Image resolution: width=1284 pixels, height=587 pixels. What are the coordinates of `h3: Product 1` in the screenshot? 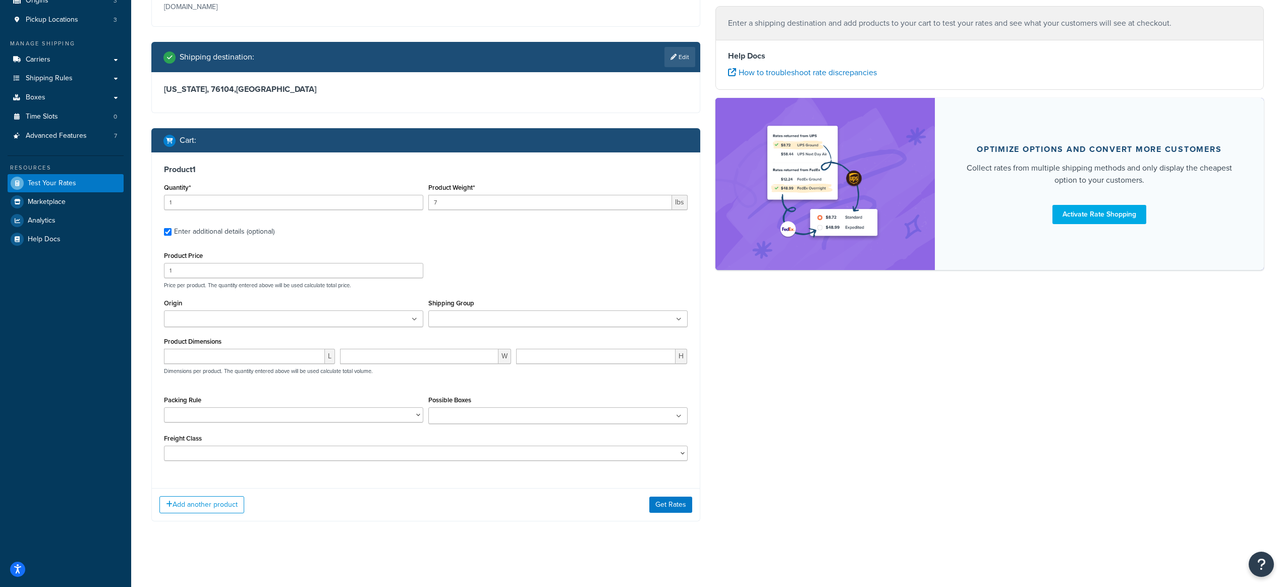 It's located at (426, 169).